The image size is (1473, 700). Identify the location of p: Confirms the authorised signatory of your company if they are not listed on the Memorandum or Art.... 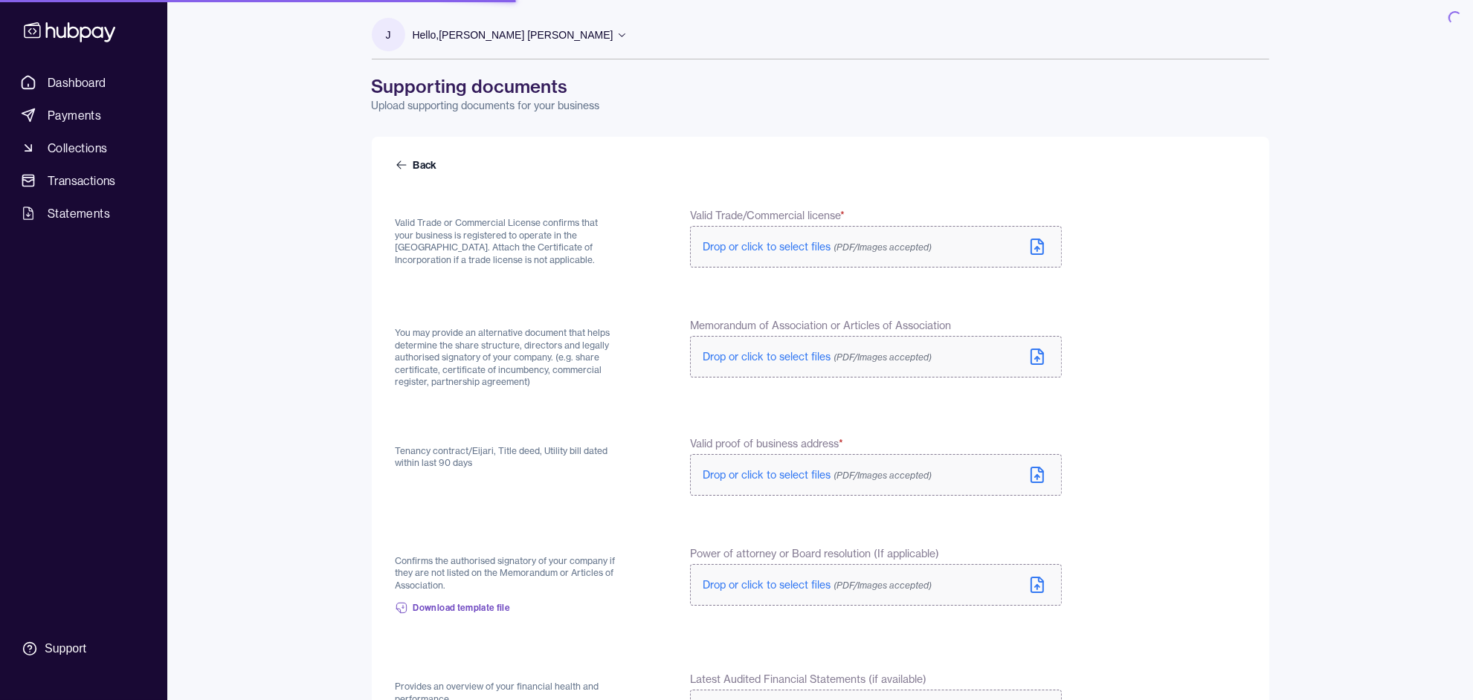
(507, 574).